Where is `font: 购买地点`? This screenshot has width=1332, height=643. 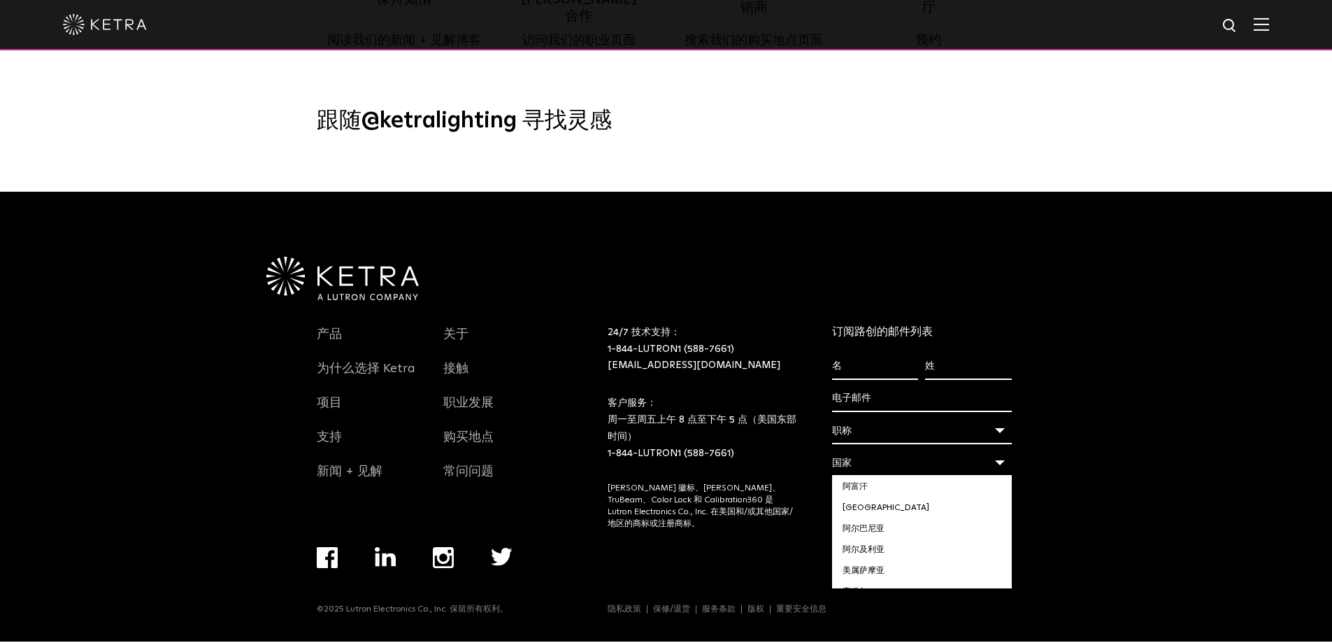 font: 购买地点 is located at coordinates (469, 437).